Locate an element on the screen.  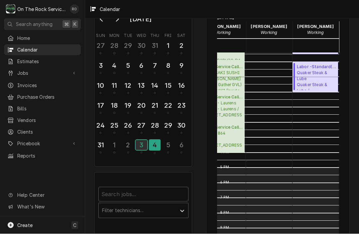
span: Reports is located at coordinates (47, 156).